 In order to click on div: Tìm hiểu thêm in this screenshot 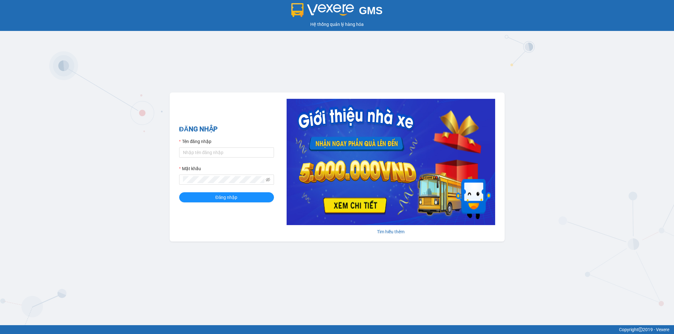, I will do `click(391, 232)`.